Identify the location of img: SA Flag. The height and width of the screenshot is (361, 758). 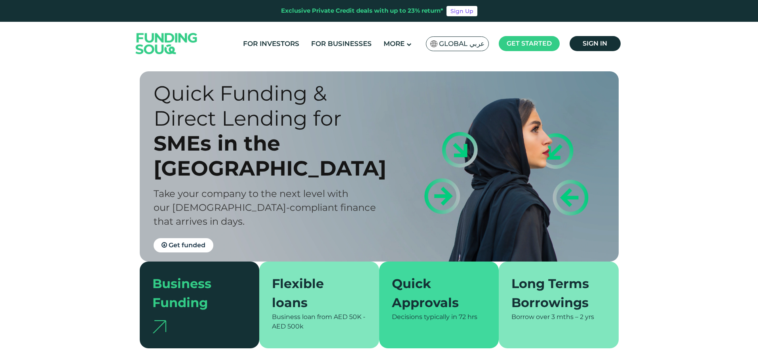
(434, 44).